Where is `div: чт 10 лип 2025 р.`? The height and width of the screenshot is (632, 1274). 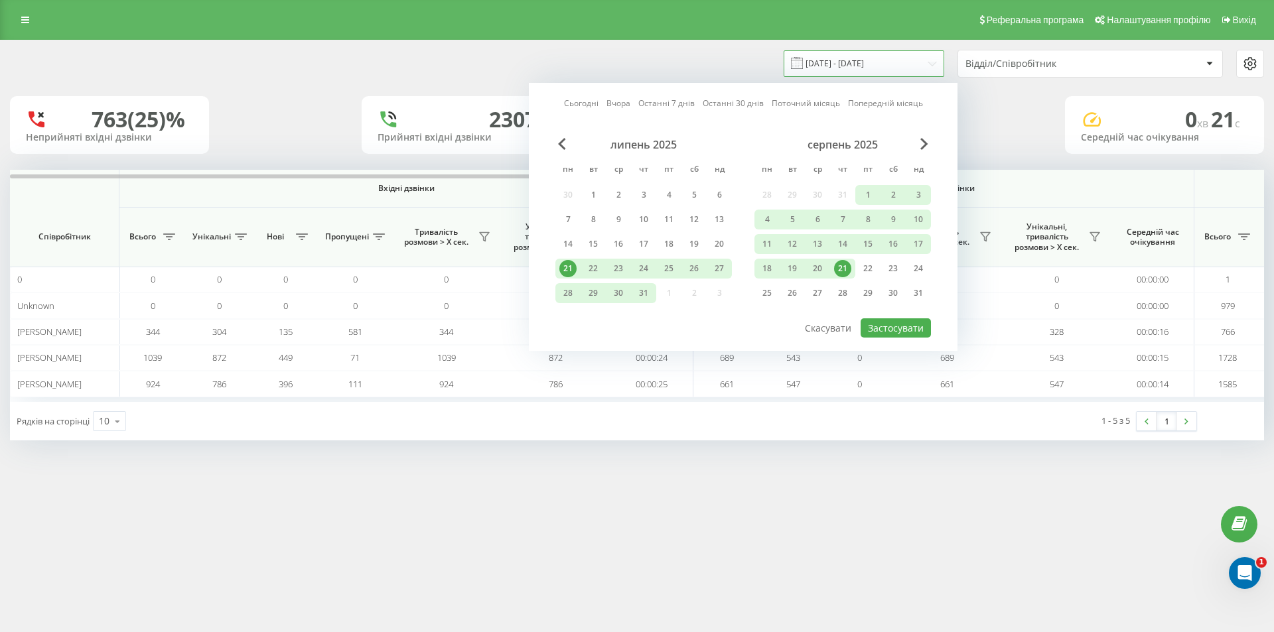
div: чт 10 лип 2025 р. is located at coordinates (643, 220).